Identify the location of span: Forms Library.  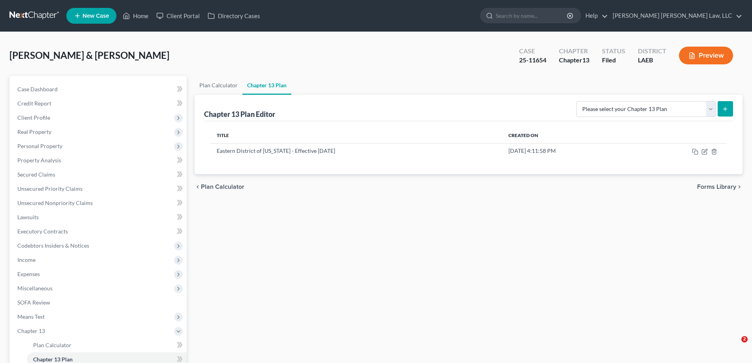
(717, 187).